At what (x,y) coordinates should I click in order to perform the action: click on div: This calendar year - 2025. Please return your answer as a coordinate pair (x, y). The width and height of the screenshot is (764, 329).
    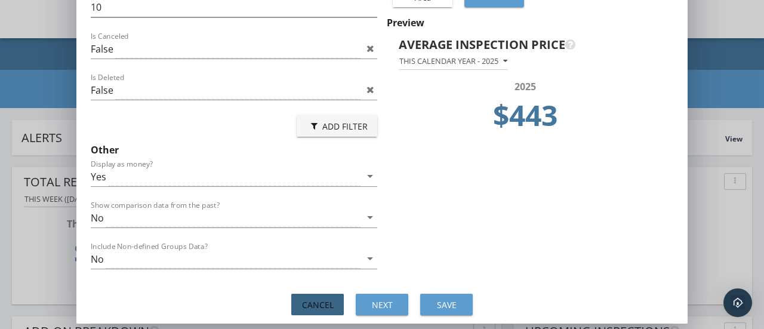
    Looking at the image, I should click on (453, 61).